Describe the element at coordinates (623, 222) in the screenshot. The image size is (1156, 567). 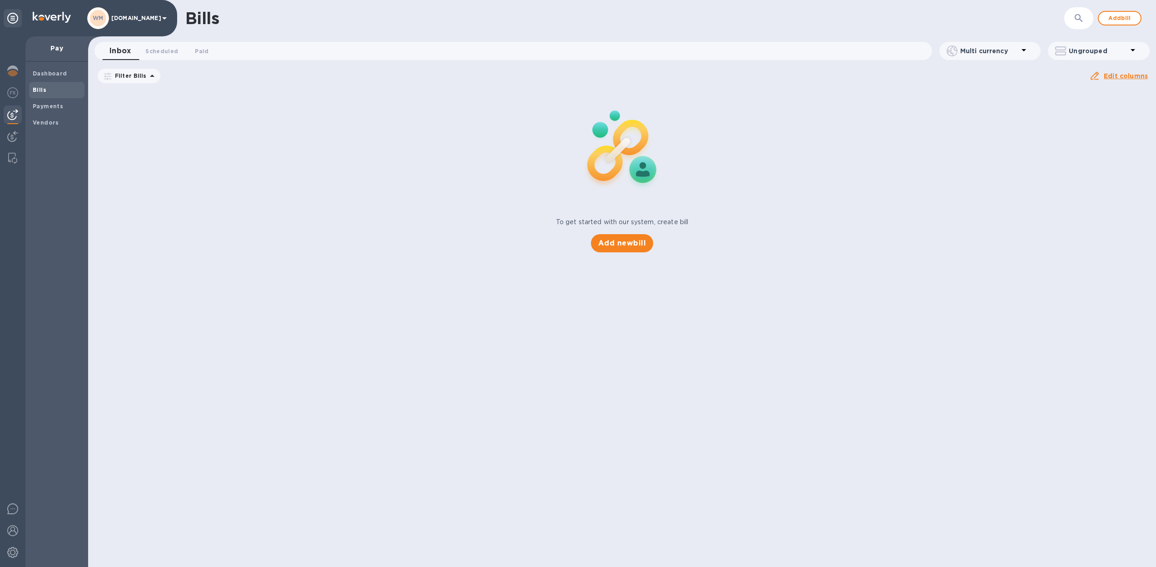
I see `p: To get started with our system, create bill` at that location.